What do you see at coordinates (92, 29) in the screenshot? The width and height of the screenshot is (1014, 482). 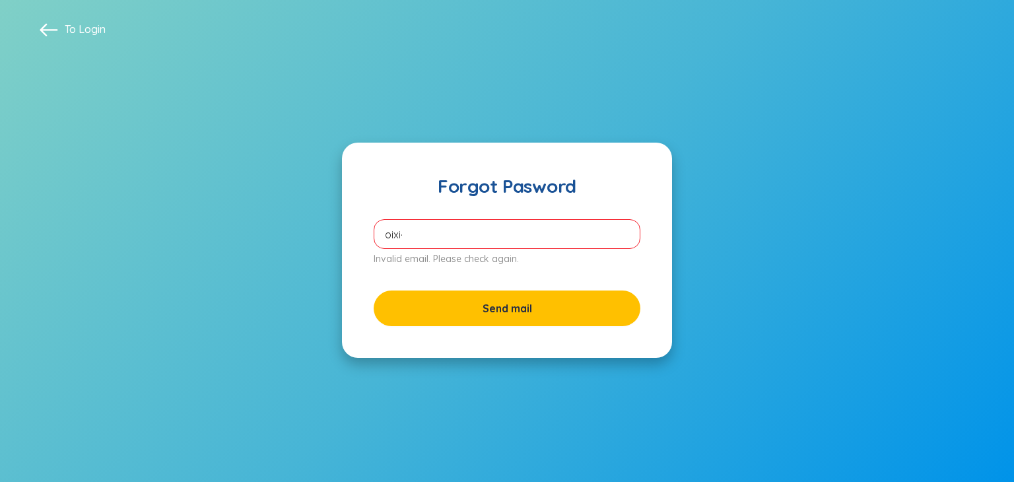 I see `a: Login` at bounding box center [92, 29].